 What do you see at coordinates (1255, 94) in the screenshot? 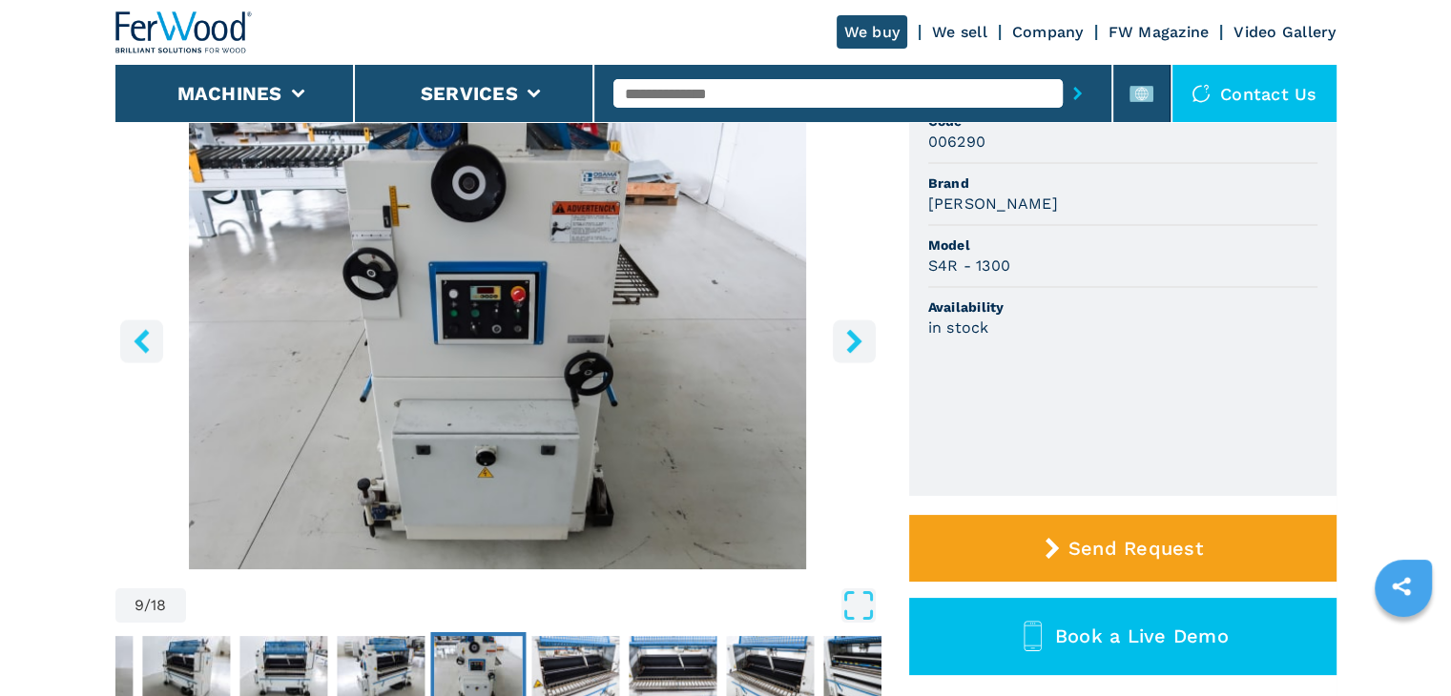
I see `div: Contact us` at bounding box center [1255, 94].